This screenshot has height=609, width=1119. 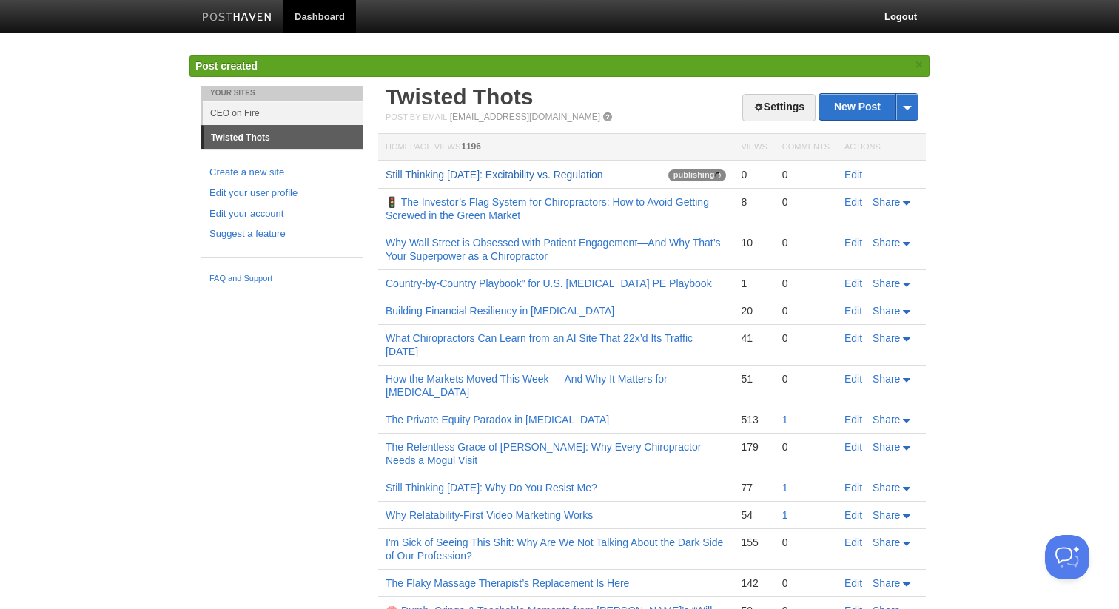 What do you see at coordinates (806, 147) in the screenshot?
I see `th: Comments` at bounding box center [806, 147].